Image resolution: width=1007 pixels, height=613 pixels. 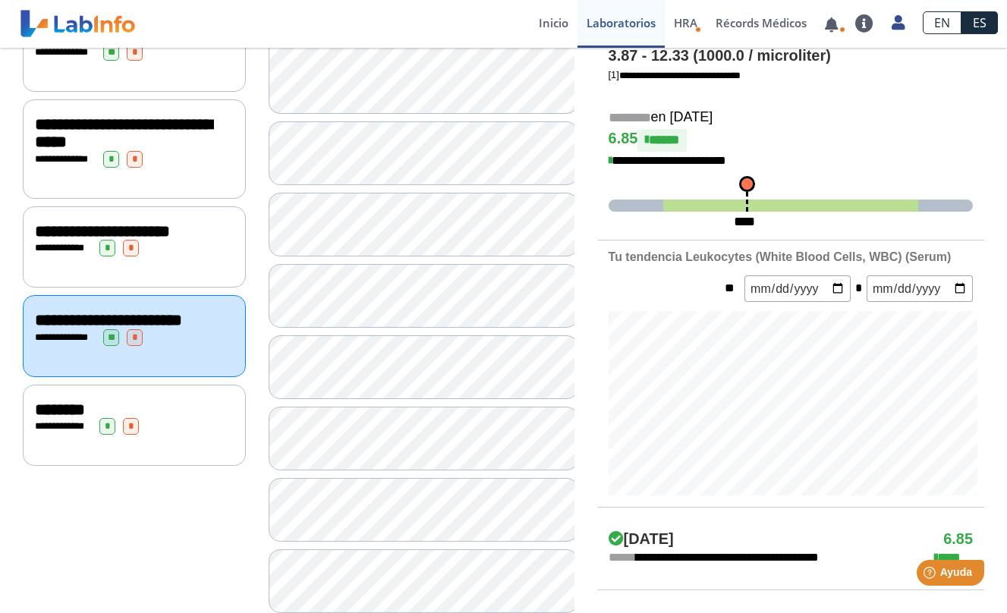 I want to click on h4: 3.87 - 12.33 (1000.0 / microliter), so click(x=791, y=56).